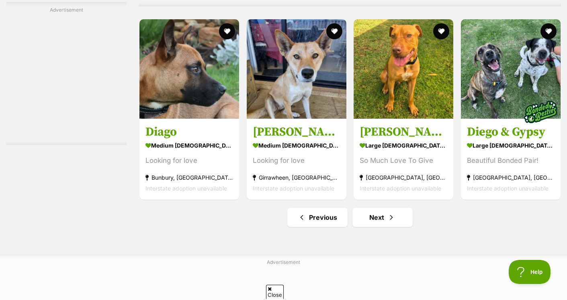 The image size is (567, 300). Describe the element at coordinates (510, 132) in the screenshot. I see `h3: Diego & Gypsy` at that location.